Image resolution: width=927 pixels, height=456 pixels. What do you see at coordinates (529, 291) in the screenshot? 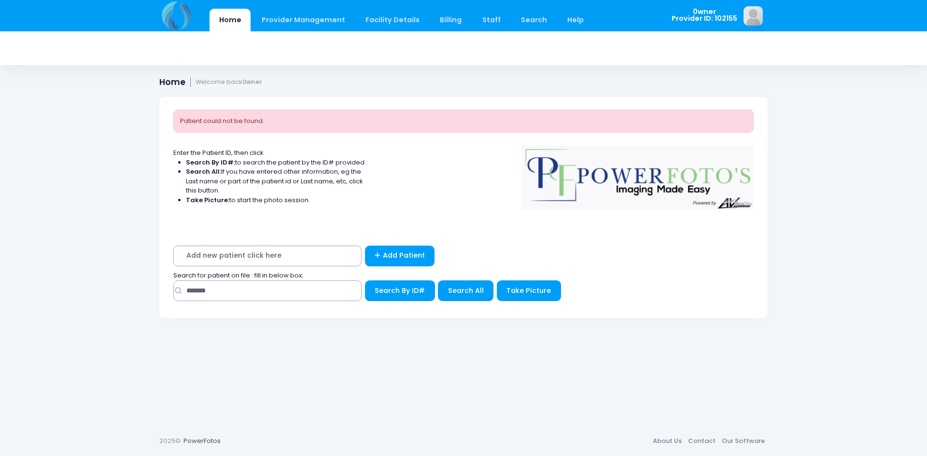
I see `button: Take Picture` at bounding box center [529, 291].